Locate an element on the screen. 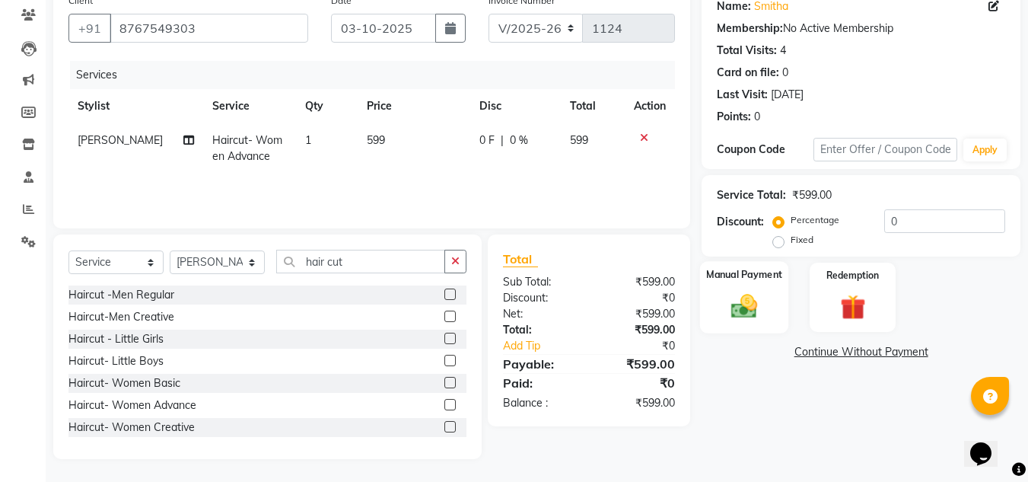 The image size is (1028, 482). th: Price is located at coordinates (414, 106).